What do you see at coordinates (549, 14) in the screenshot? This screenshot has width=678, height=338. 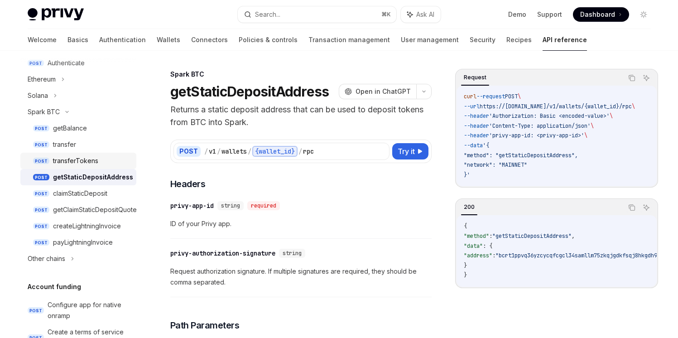 I see `a: Support` at bounding box center [549, 14].